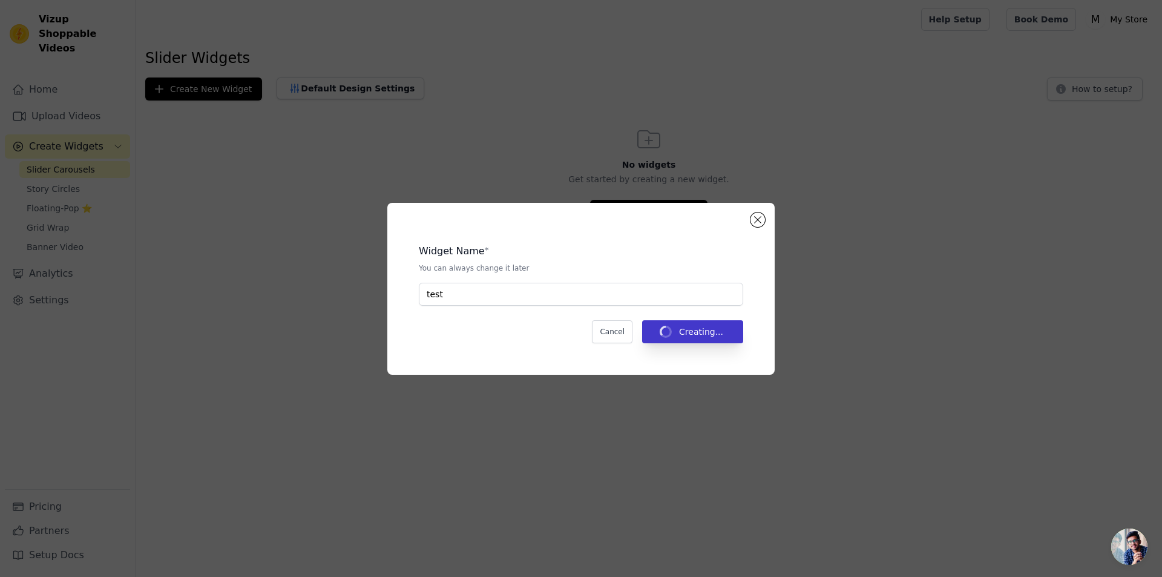 The image size is (1162, 577). What do you see at coordinates (612, 332) in the screenshot?
I see `button: Cancel` at bounding box center [612, 332].